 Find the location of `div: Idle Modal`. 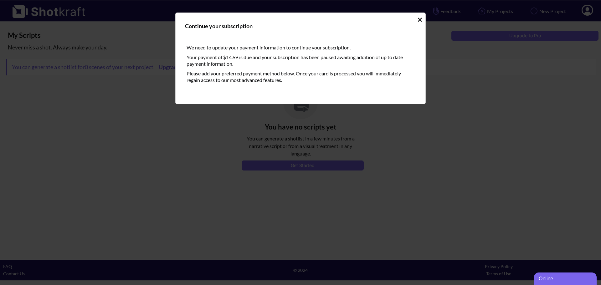

div: Idle Modal is located at coordinates (301, 58).